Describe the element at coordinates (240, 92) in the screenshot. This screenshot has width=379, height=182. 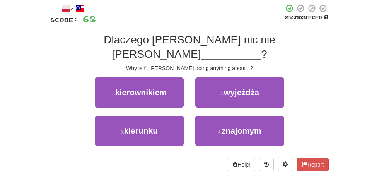
I see `button: 2.wyjeżdża` at that location.